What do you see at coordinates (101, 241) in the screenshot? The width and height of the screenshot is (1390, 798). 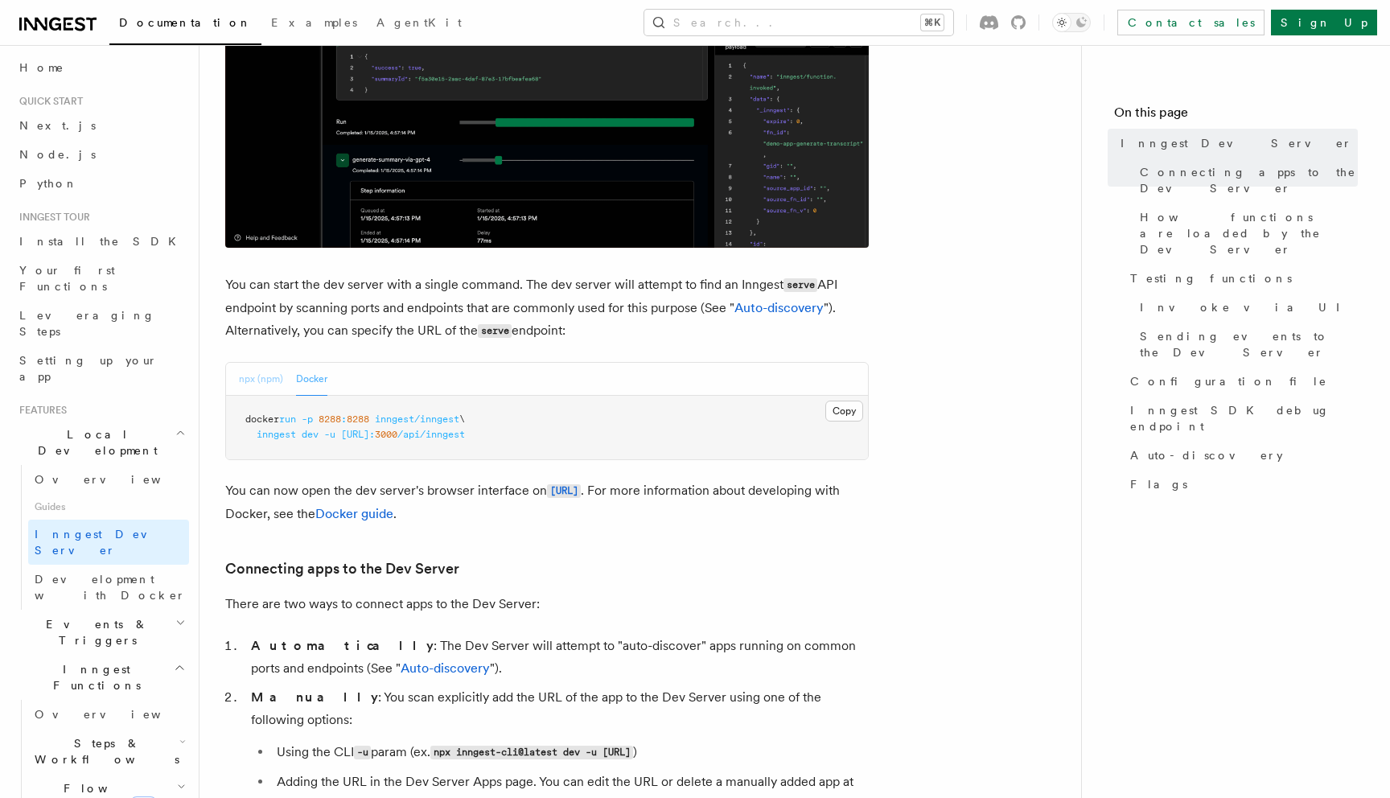 I see `a: Install the SDK` at bounding box center [101, 241].